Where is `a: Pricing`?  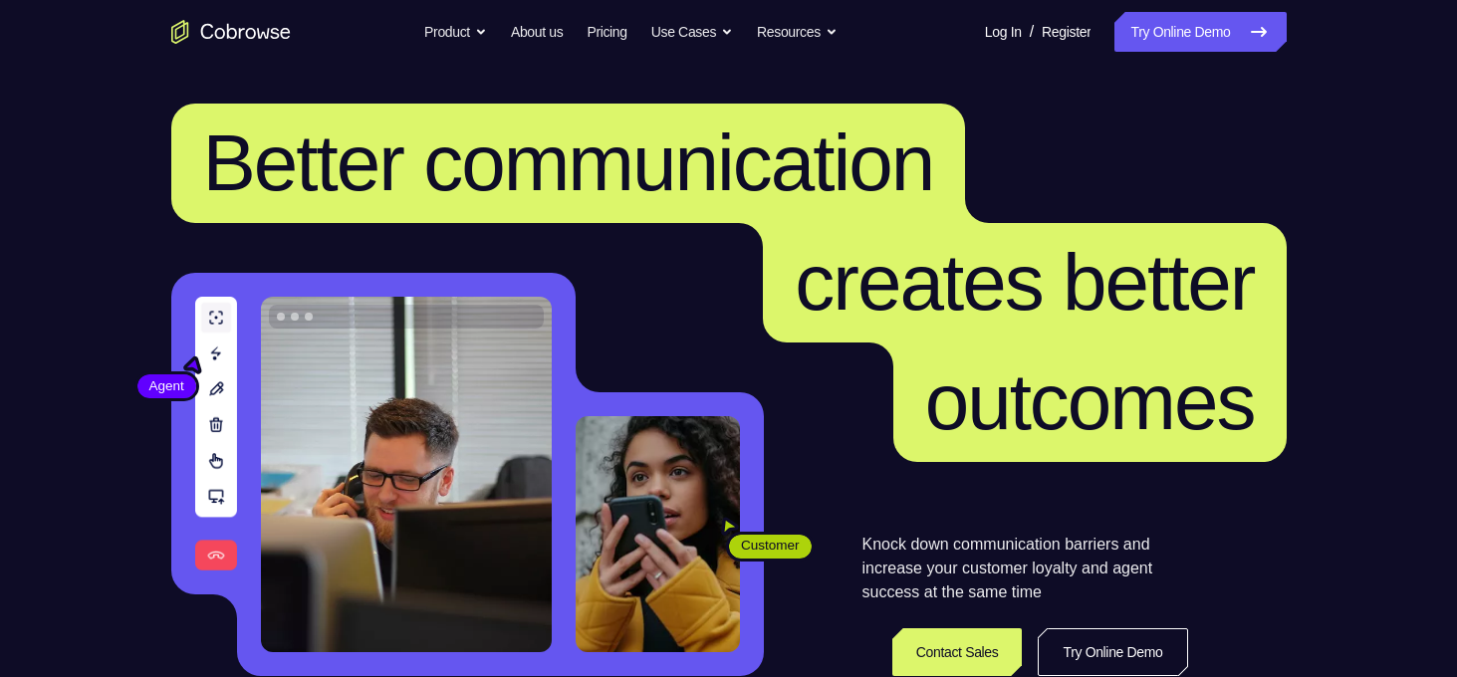
a: Pricing is located at coordinates (607, 32).